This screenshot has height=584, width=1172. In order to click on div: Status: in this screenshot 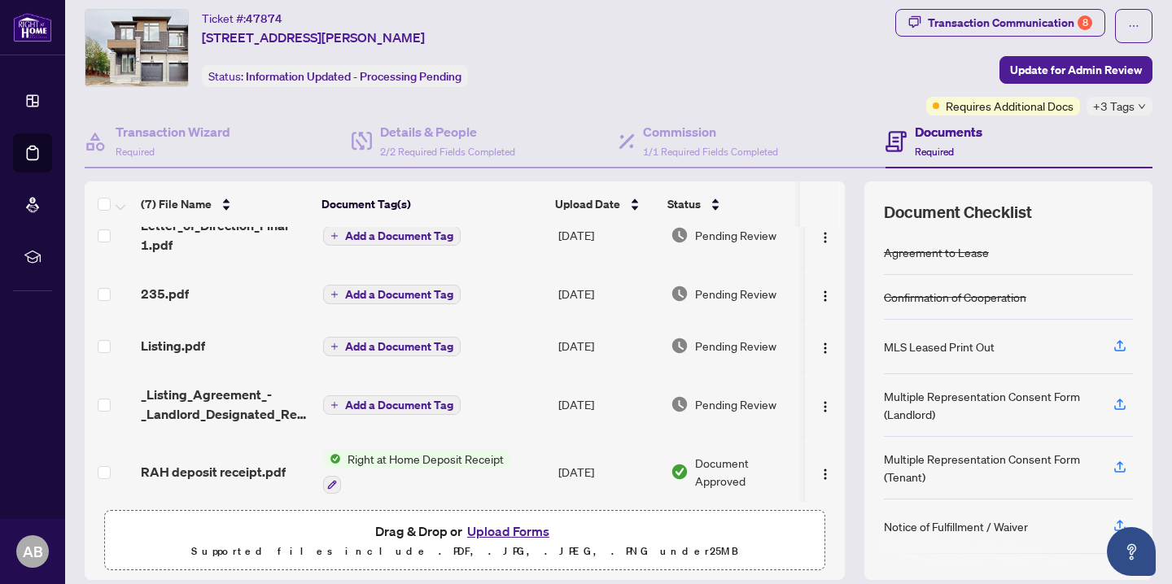, I will do `click(334, 76)`.